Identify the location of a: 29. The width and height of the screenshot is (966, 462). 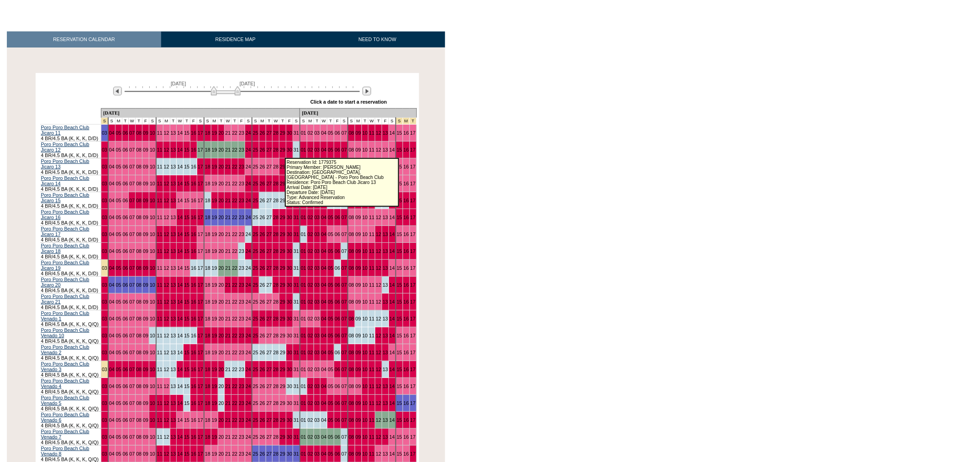
(283, 133).